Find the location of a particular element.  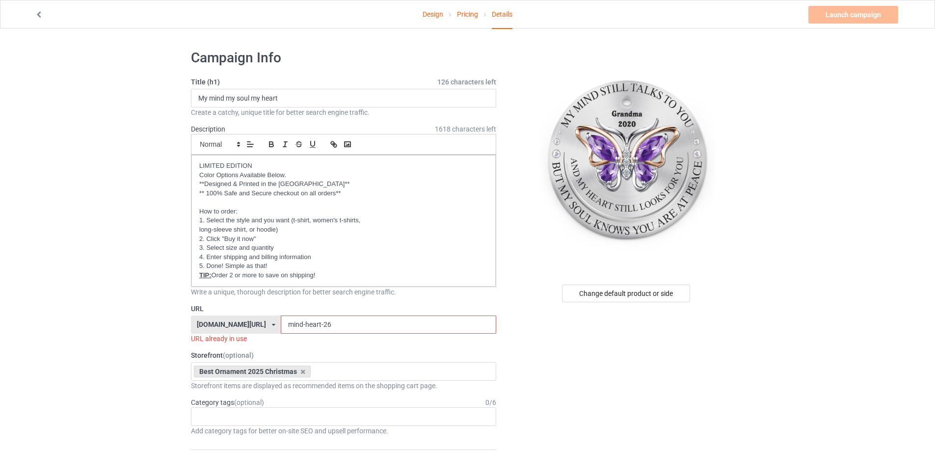

p: LIMITED EDITION is located at coordinates (343, 166).